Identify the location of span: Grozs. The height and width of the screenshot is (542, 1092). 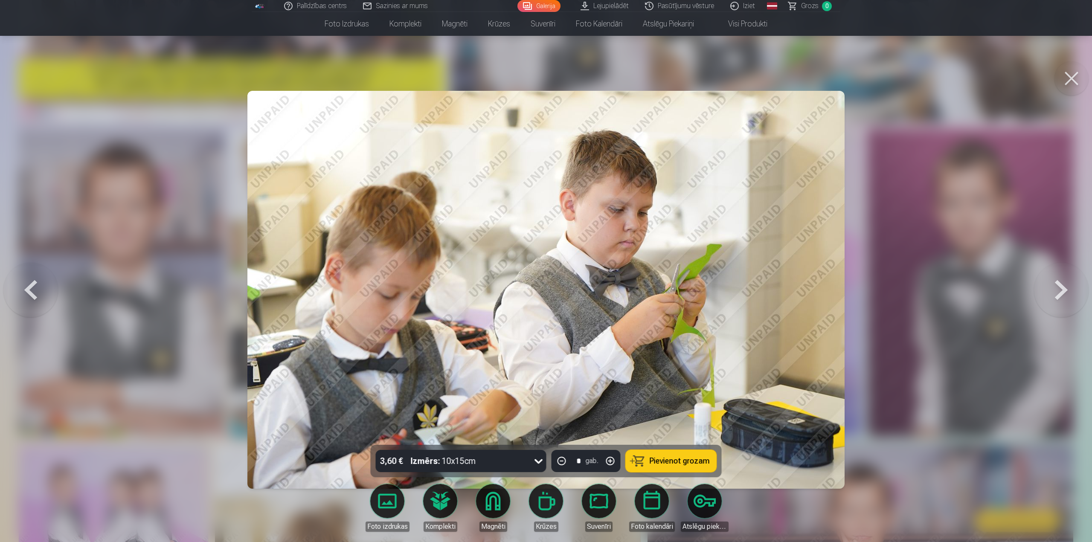
(810, 6).